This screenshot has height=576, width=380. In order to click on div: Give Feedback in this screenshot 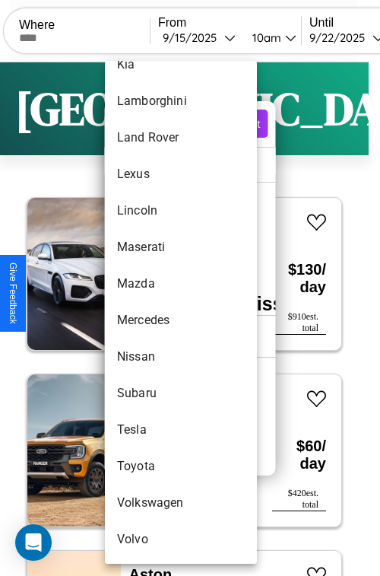, I will do `click(13, 293)`.